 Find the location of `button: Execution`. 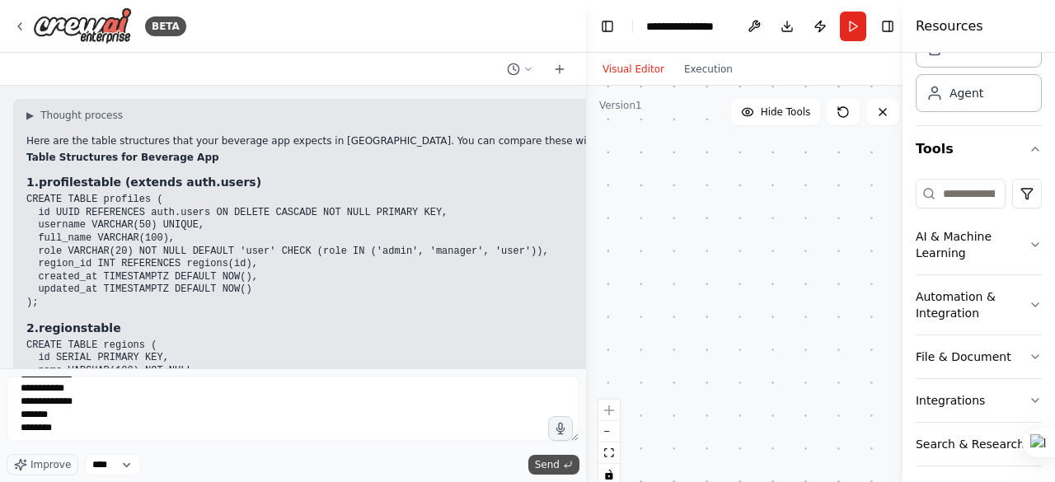

button: Execution is located at coordinates (708, 69).